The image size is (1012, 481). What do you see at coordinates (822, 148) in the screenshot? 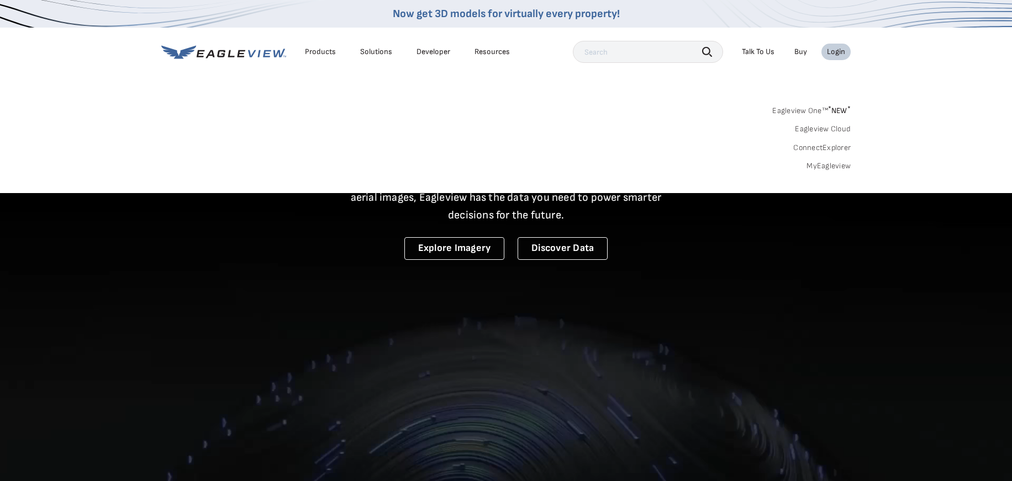
I see `a: ConnectExplorer` at bounding box center [822, 148].